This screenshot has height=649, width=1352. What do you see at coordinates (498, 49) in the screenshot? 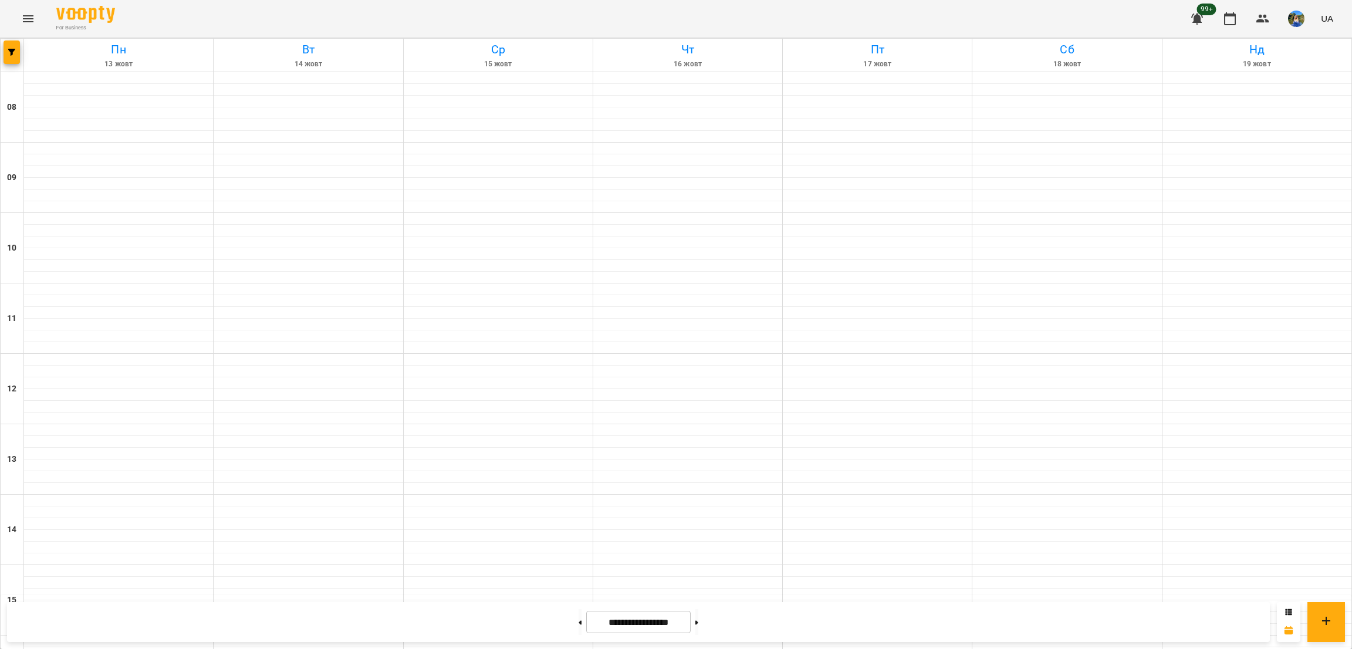
I see `h6: Ср` at bounding box center [498, 49].